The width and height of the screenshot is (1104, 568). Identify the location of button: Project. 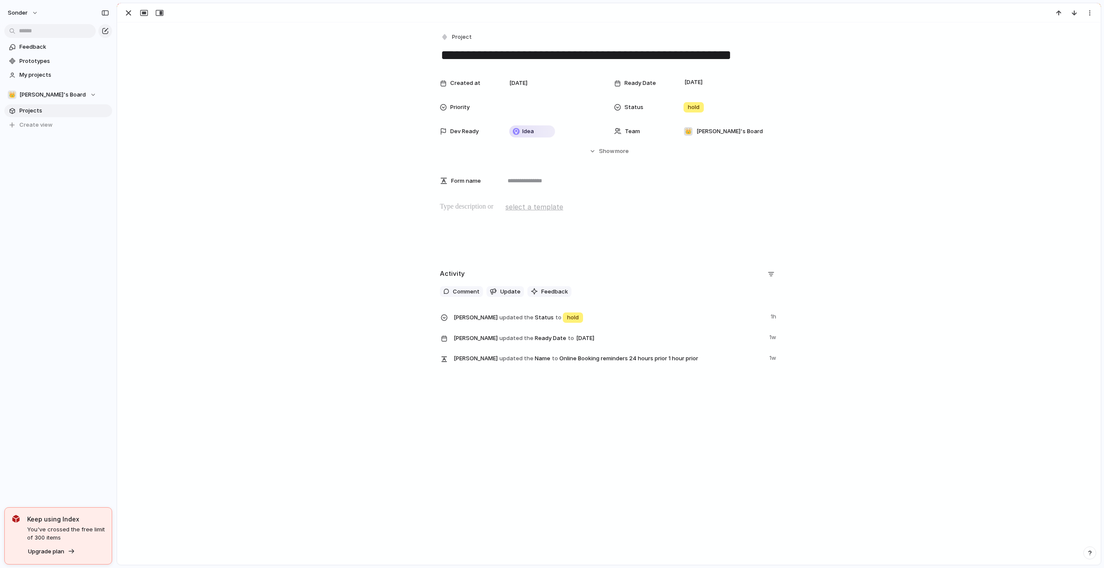
(457, 37).